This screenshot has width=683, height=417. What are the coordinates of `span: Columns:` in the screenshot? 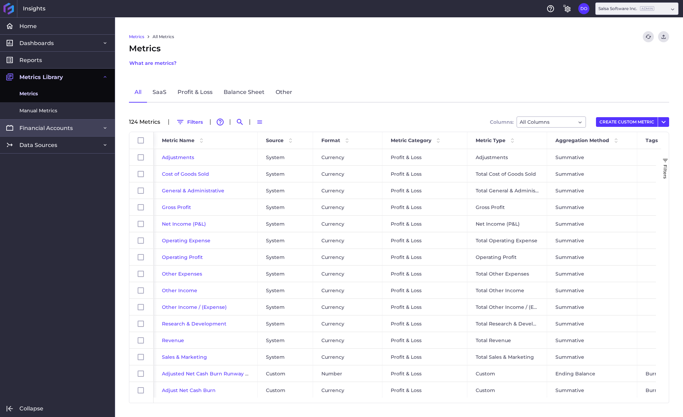 It's located at (502, 122).